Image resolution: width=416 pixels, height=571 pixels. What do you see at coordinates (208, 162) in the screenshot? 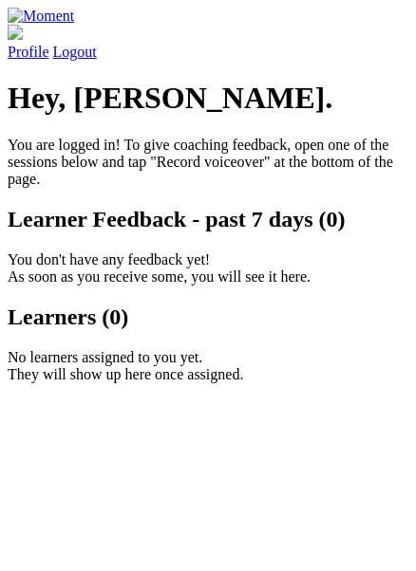
I see `p: You are logged in! To give coaching feedback, open one of the sessions below and tap "Record voic...` at bounding box center [208, 162].